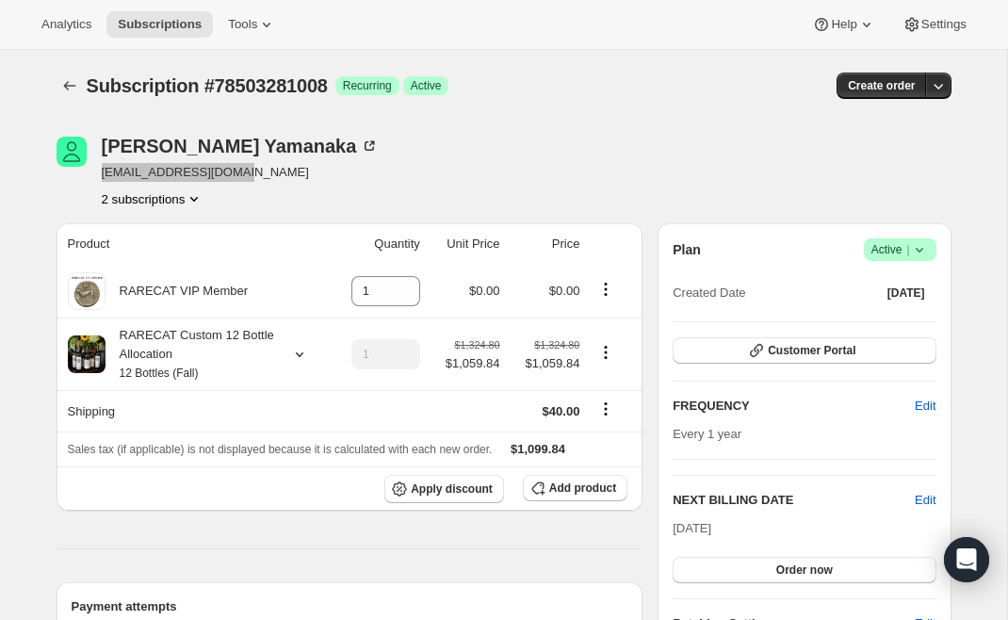 Image resolution: width=1008 pixels, height=620 pixels. I want to click on button: Apply discount, so click(444, 489).